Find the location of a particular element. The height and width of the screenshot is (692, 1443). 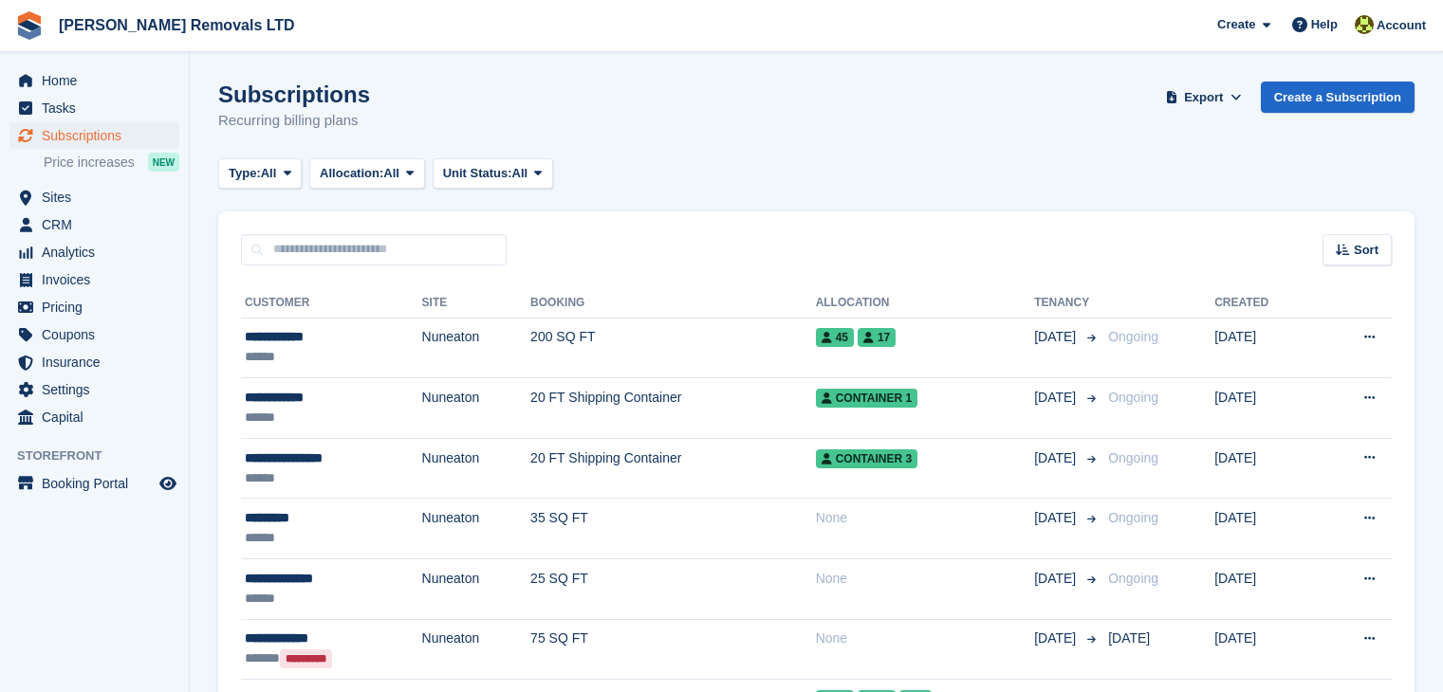

span: Storefront is located at coordinates (102, 456).